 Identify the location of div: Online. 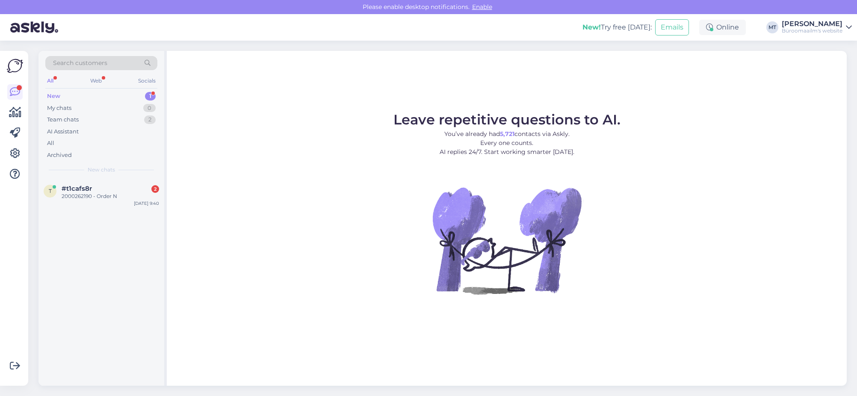
(722, 27).